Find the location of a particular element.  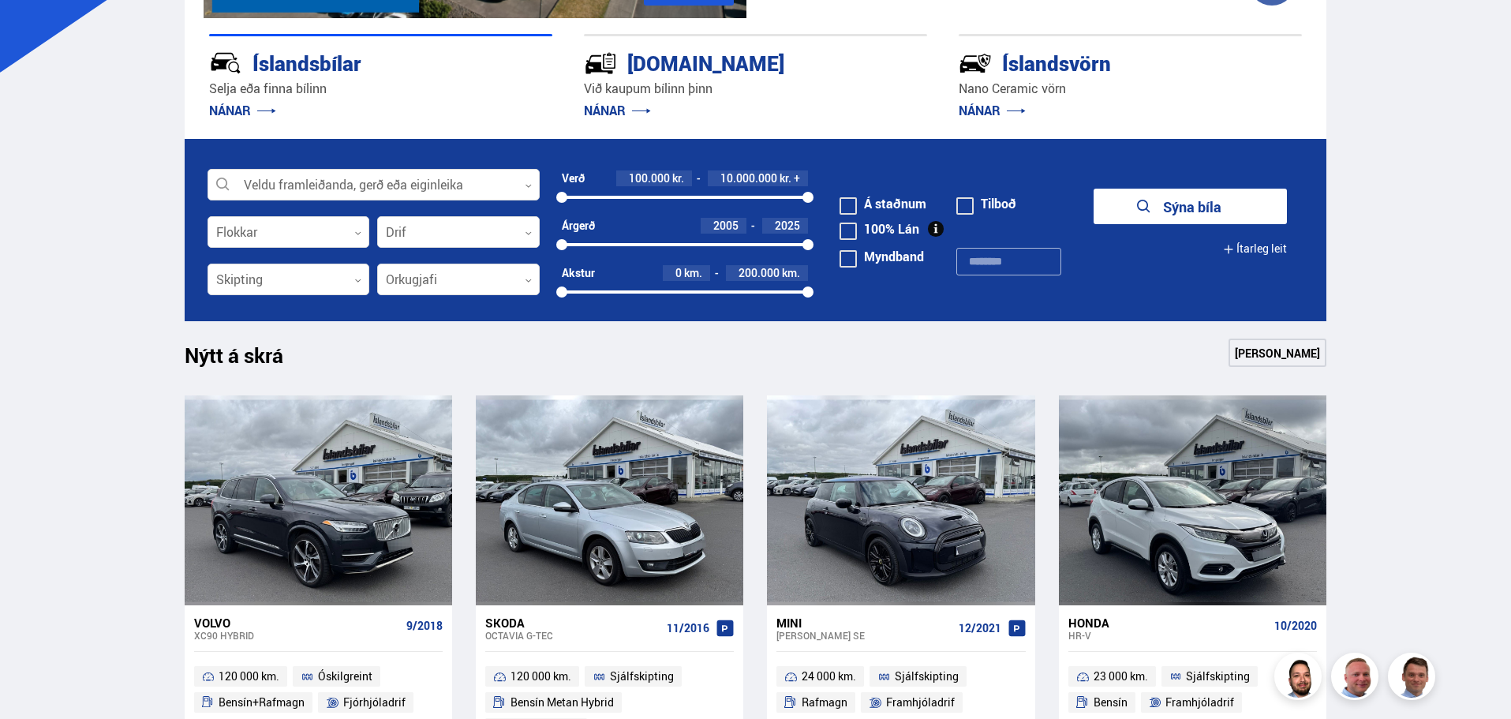

label: Tilboð is located at coordinates (986, 204).